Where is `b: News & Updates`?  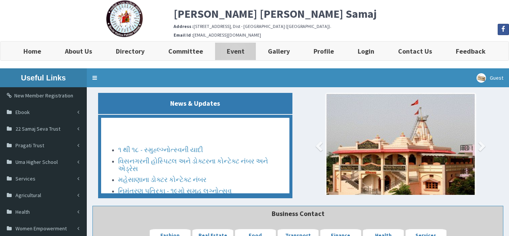 b: News & Updates is located at coordinates (195, 103).